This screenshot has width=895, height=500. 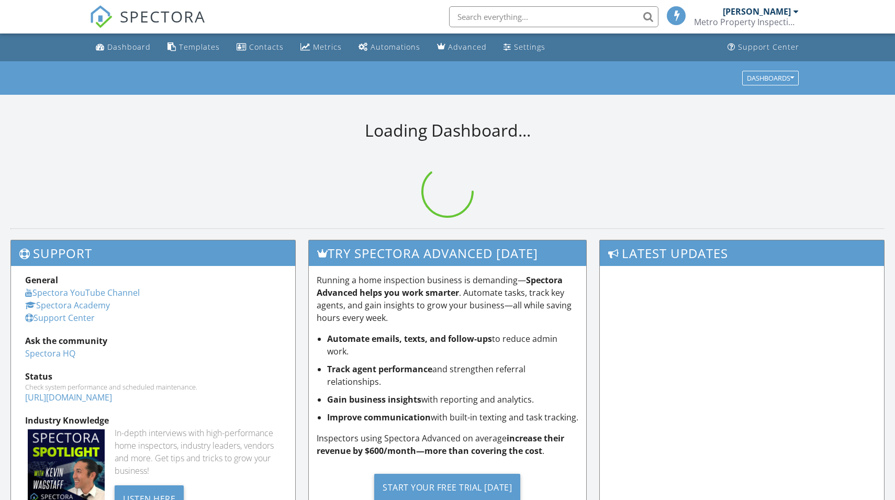 What do you see at coordinates (440, 444) in the screenshot?
I see `strong: increase their revenue by $600/month—more than covering the cost` at bounding box center [440, 444].